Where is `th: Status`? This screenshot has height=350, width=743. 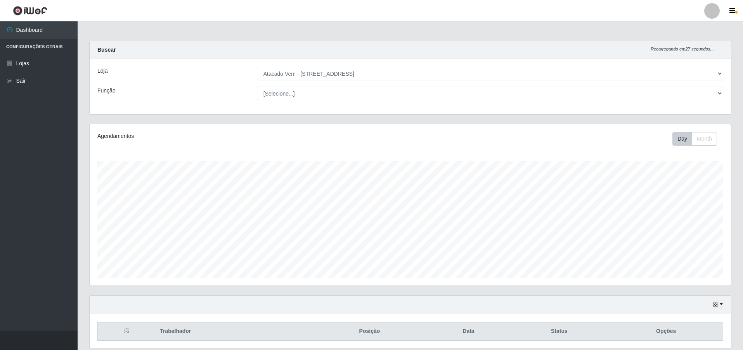
th: Status is located at coordinates (559, 331).